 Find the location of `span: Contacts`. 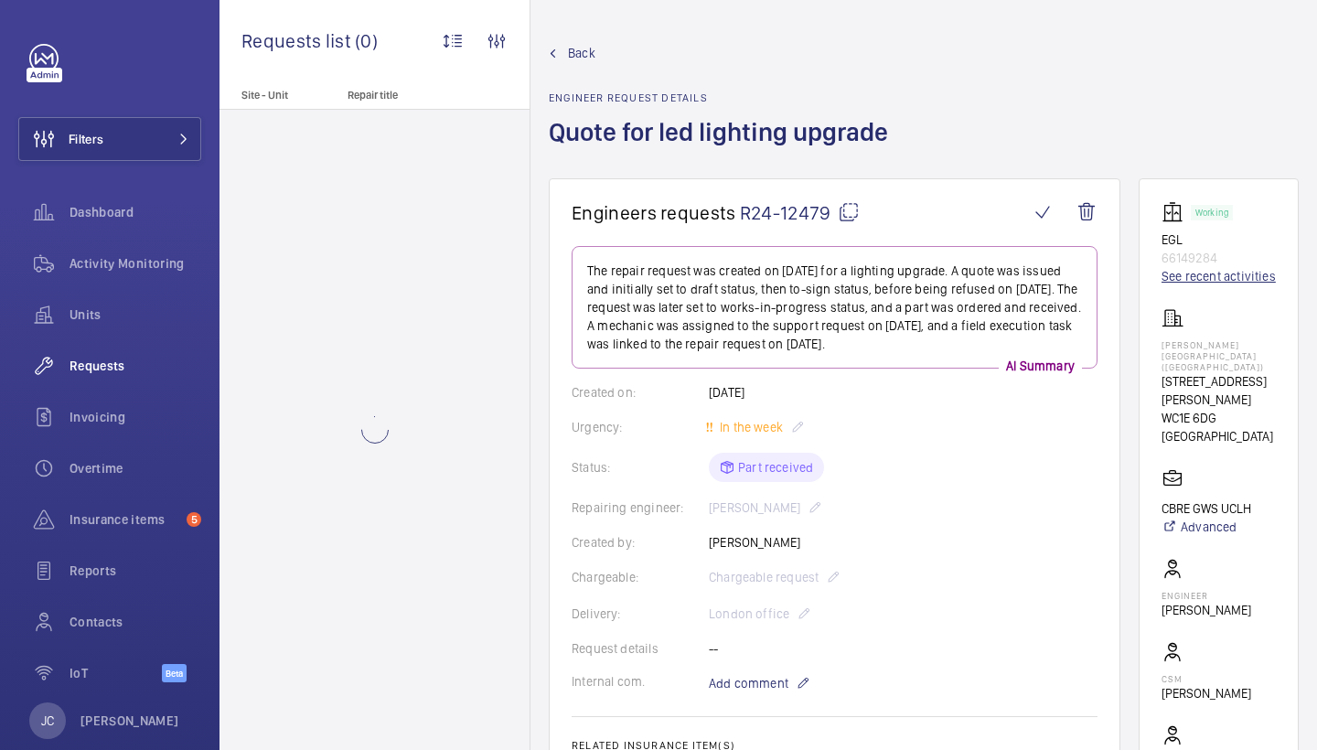

span: Contacts is located at coordinates (135, 622).